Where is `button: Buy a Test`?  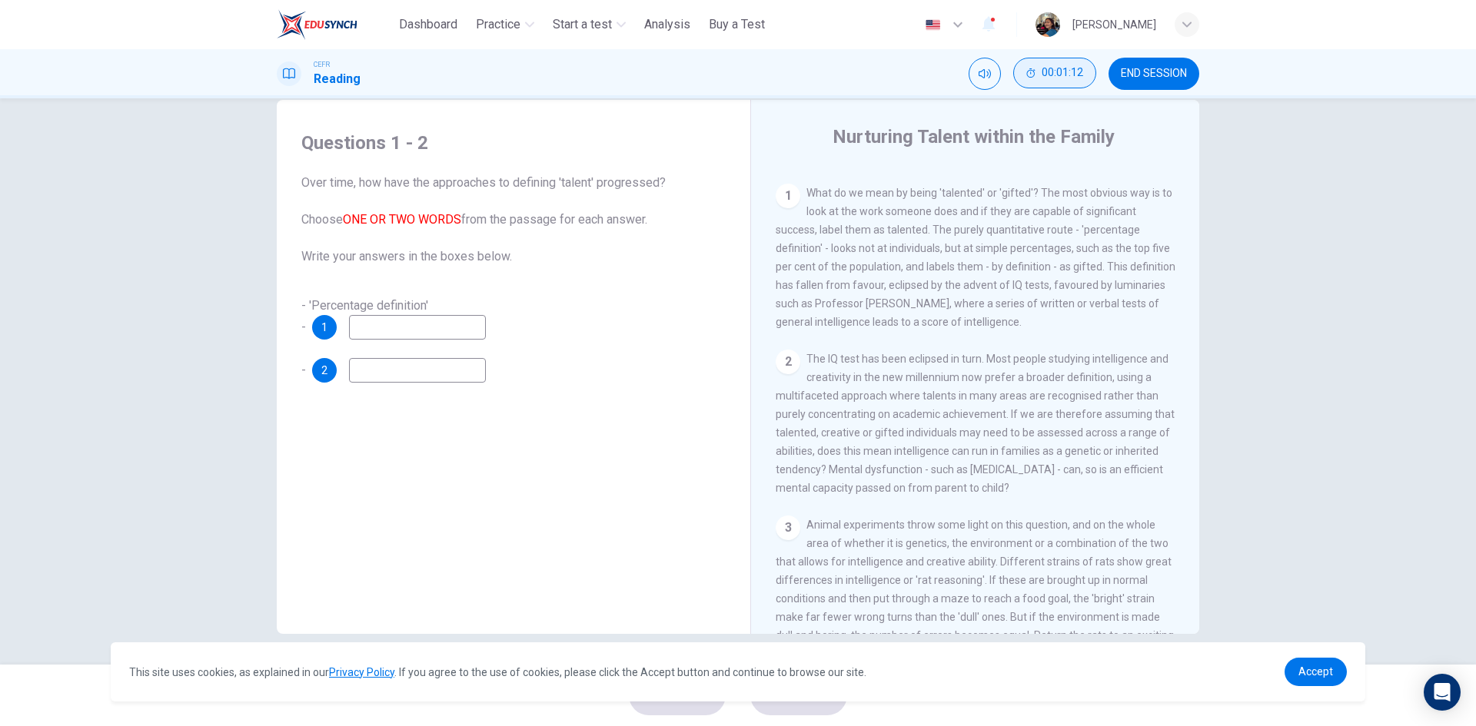 button: Buy a Test is located at coordinates (736, 25).